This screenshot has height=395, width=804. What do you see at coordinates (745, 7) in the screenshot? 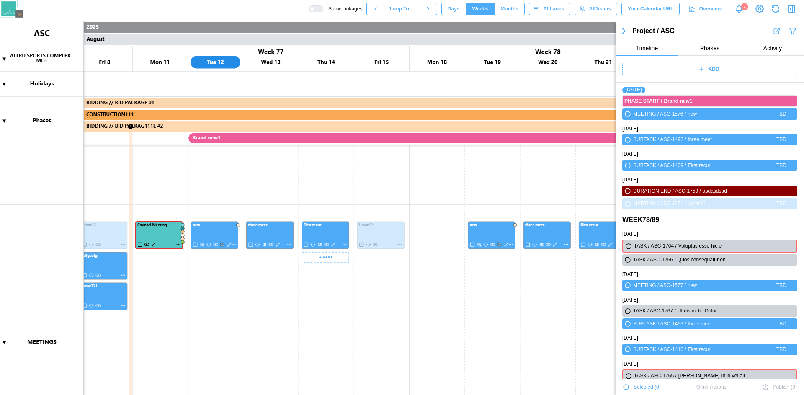
I see `div: 7` at bounding box center [745, 7].